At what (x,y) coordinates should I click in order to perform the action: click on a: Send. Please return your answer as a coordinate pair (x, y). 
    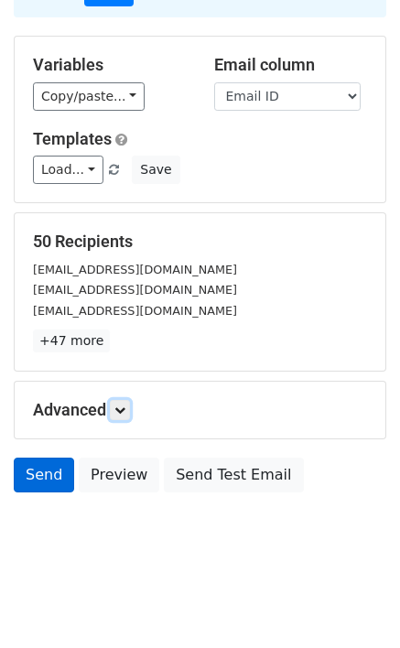
    Looking at the image, I should click on (44, 475).